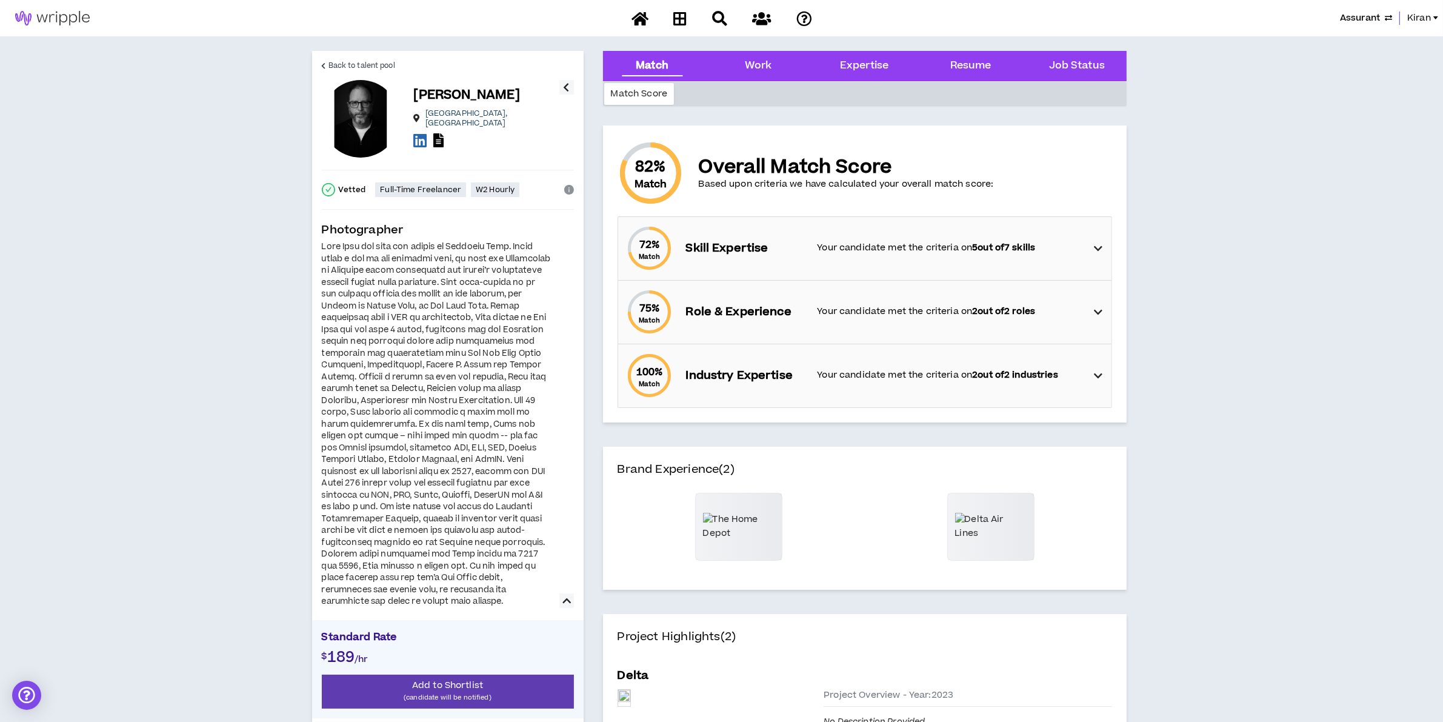  I want to click on div: Resume, so click(971, 66).